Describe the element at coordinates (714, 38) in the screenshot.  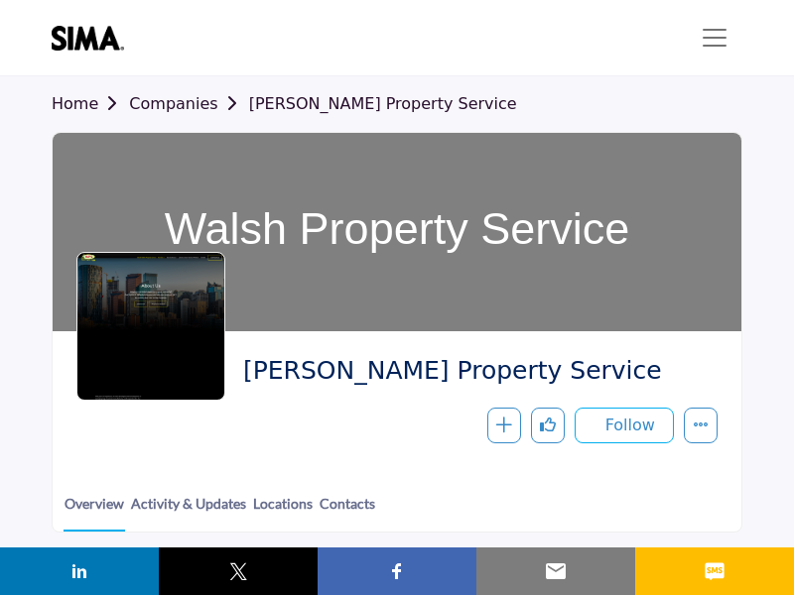
I see `button: Toggle navigation` at that location.